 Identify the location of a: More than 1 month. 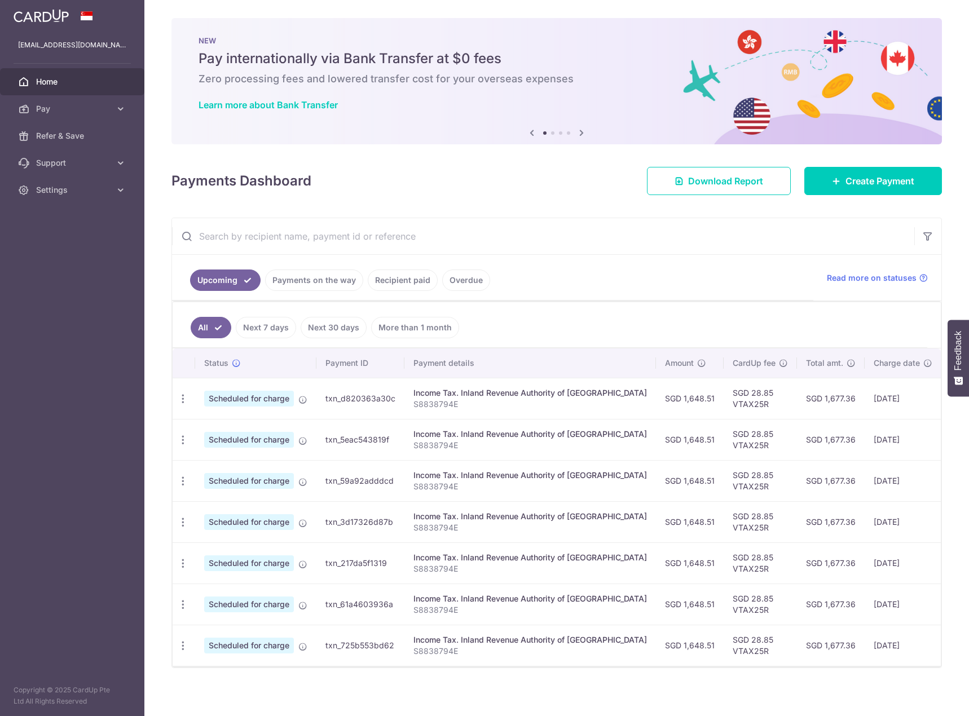
(415, 328).